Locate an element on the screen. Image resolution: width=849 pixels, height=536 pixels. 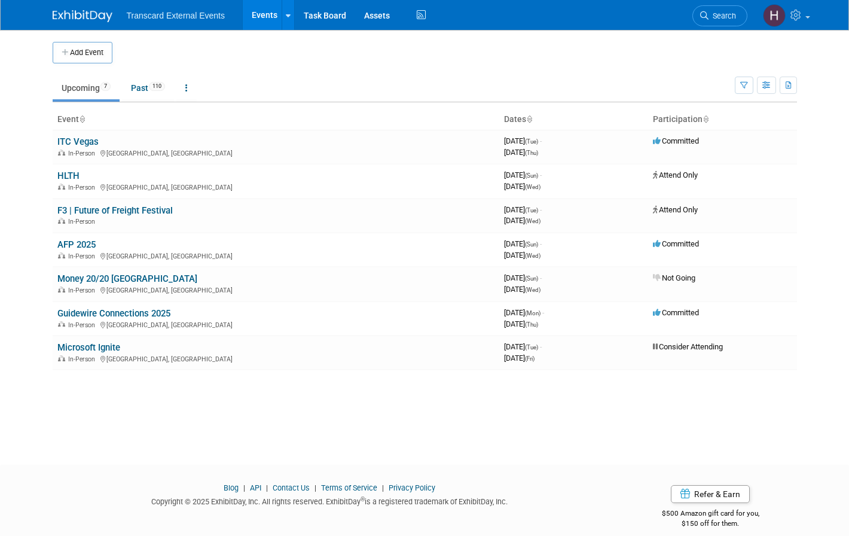
div: $150 off for them. is located at coordinates (710, 523).